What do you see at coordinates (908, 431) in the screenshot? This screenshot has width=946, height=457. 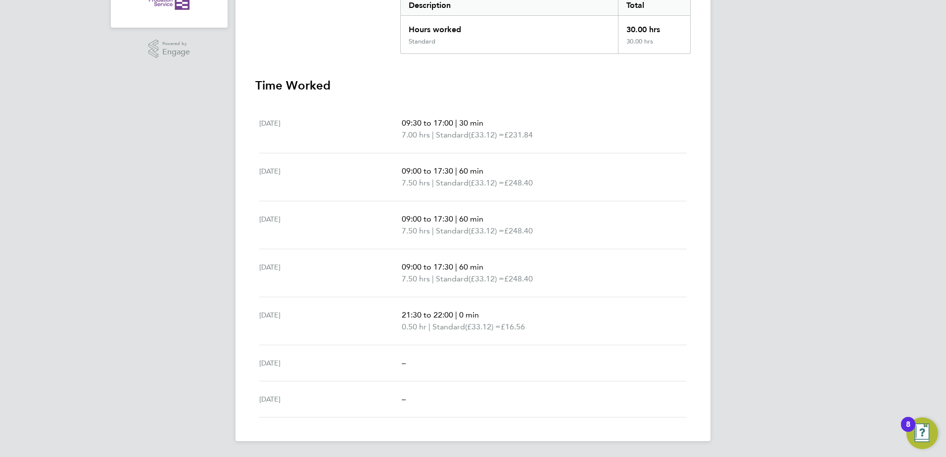 I see `div: 8` at bounding box center [908, 431].